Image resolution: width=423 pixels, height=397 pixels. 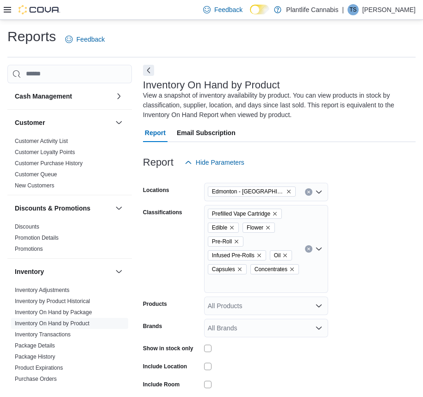 What do you see at coordinates (41, 141) in the screenshot?
I see `span: Customer Activity List` at bounding box center [41, 141].